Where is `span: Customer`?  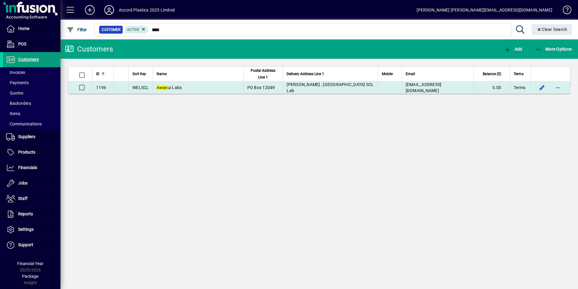
span: Customer is located at coordinates (111, 30).